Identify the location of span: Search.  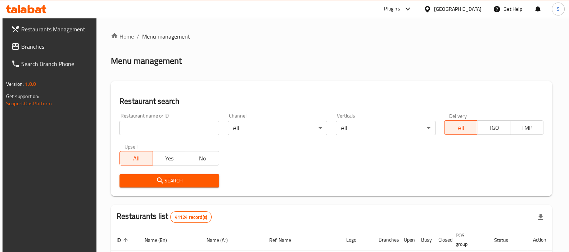
(169, 180).